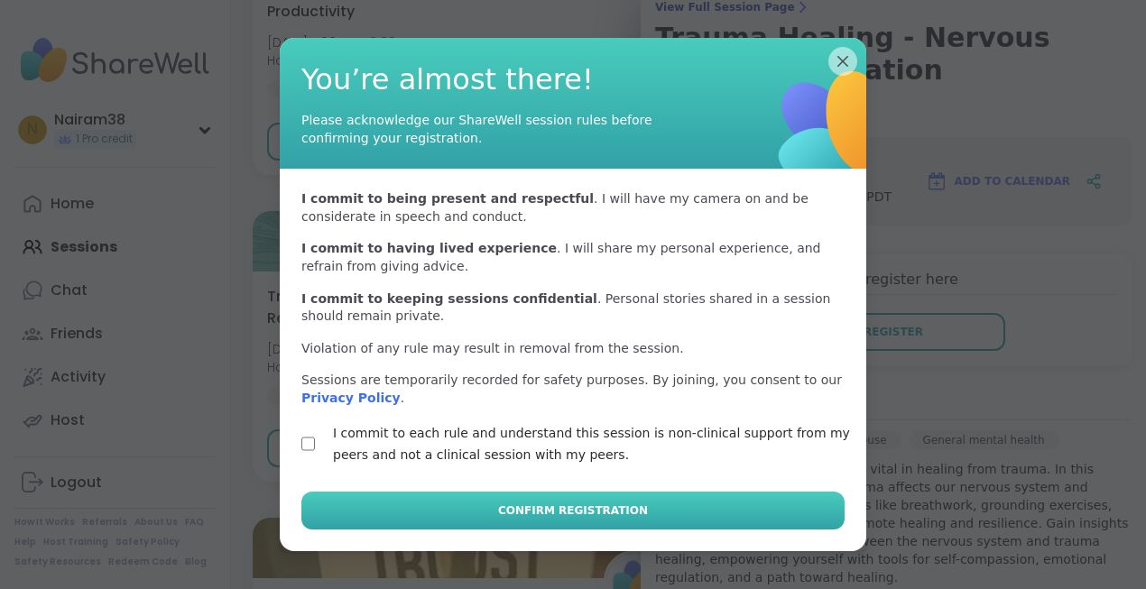 The image size is (1146, 589). Describe the element at coordinates (833, 129) in the screenshot. I see `img: ShareWell Logomark` at that location.